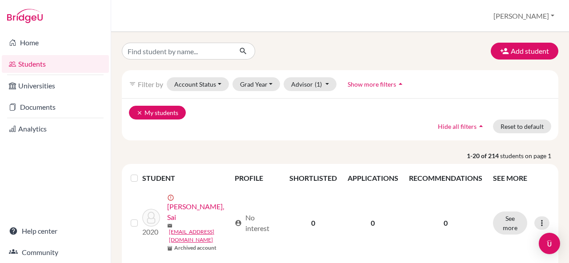  What do you see at coordinates (170, 226) in the screenshot?
I see `span: mail` at bounding box center [170, 226].